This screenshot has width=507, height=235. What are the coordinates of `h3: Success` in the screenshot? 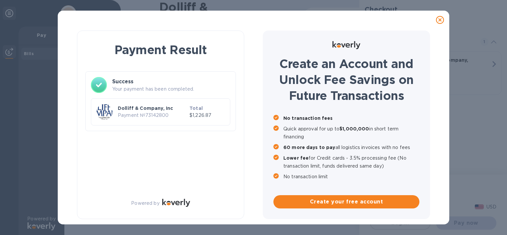 It's located at (171, 82).